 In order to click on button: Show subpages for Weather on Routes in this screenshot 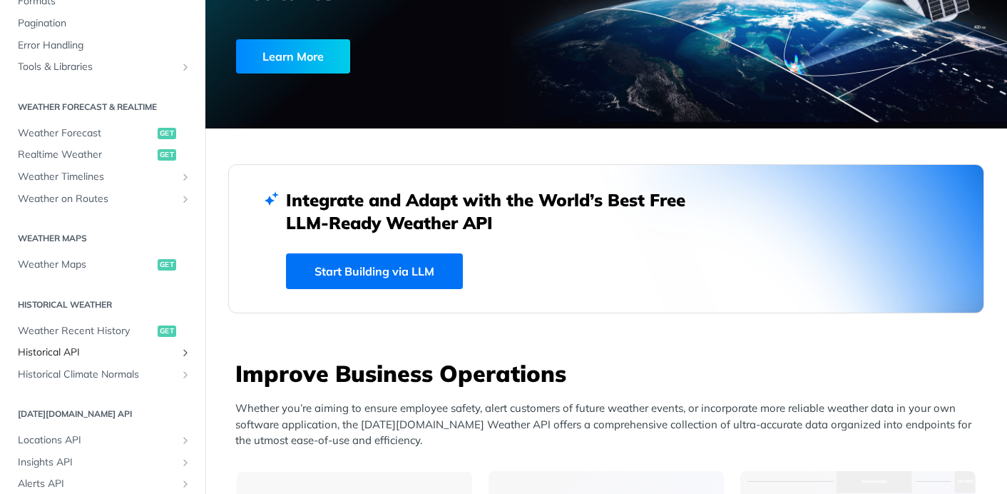, I will do `click(185, 199)`.